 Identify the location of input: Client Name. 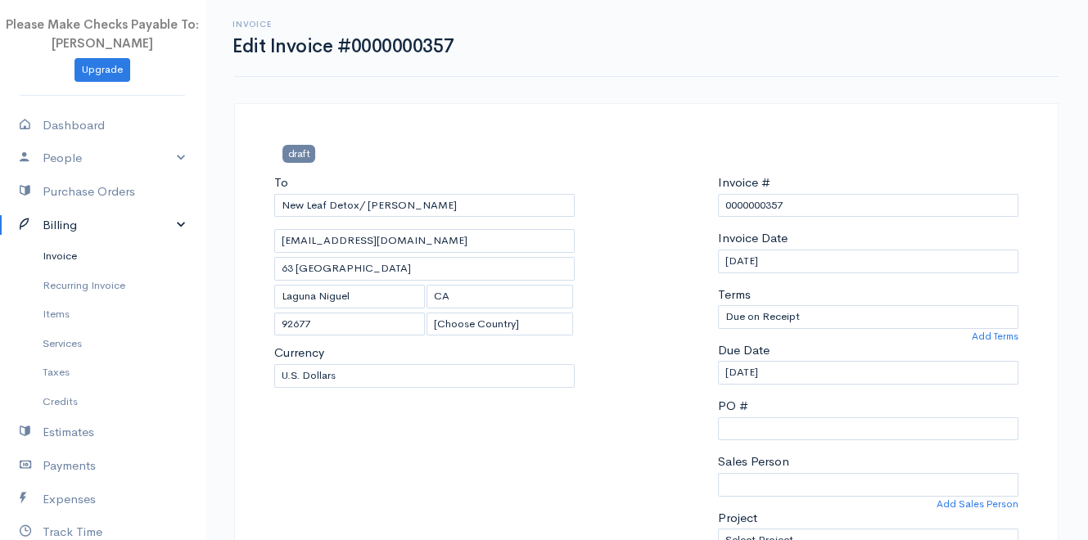
(424, 205).